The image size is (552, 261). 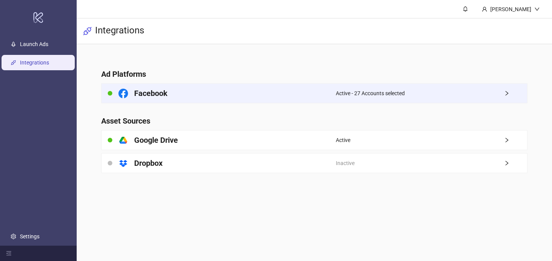 What do you see at coordinates (466, 9) in the screenshot?
I see `span: bell` at bounding box center [466, 9].